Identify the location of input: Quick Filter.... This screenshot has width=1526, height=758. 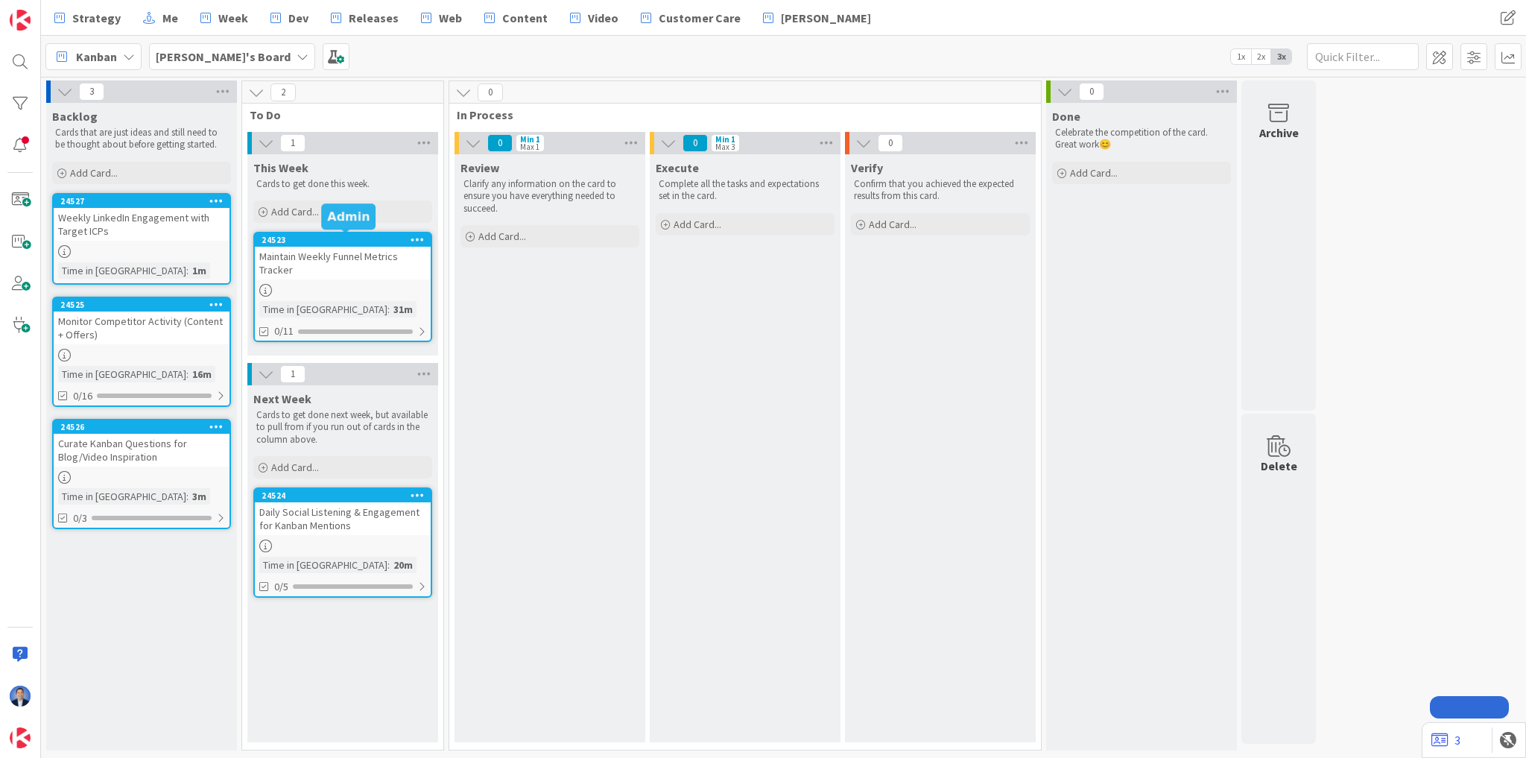
(1363, 57).